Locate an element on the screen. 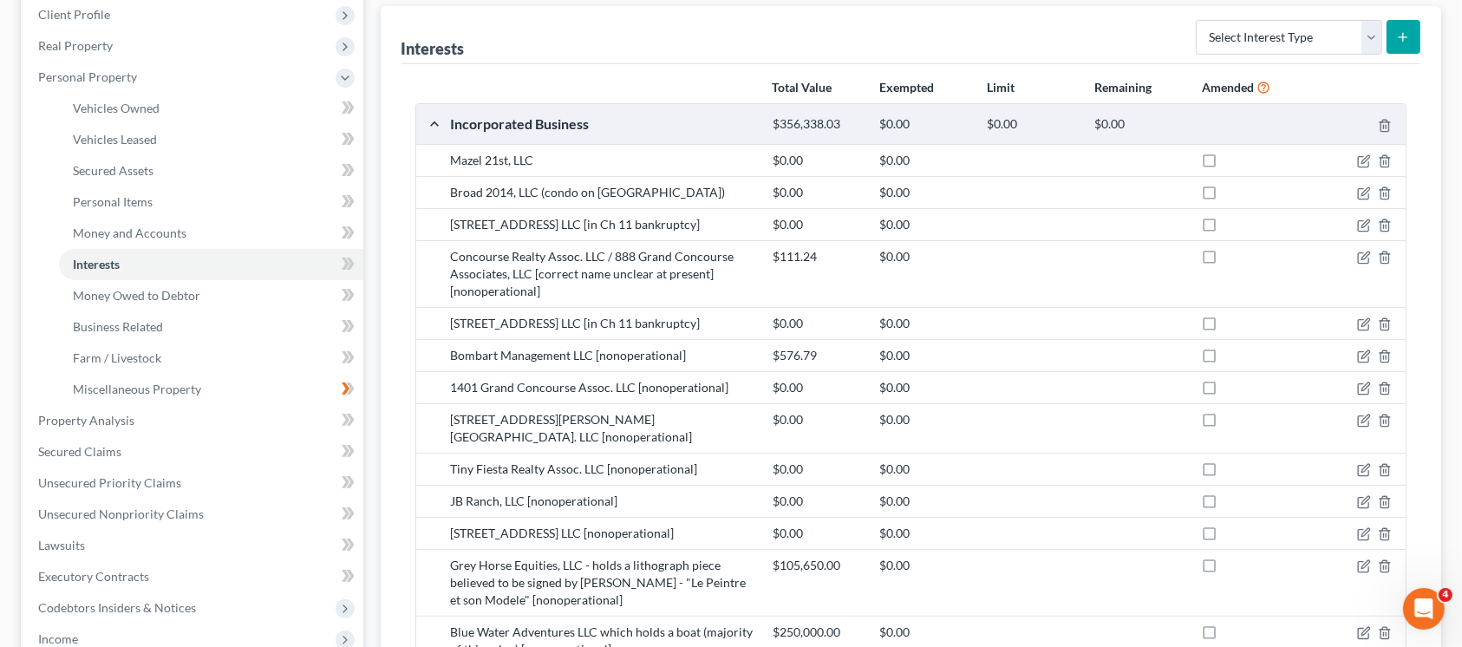 The height and width of the screenshot is (647, 1462). strong: Remaining is located at coordinates (1123, 87).